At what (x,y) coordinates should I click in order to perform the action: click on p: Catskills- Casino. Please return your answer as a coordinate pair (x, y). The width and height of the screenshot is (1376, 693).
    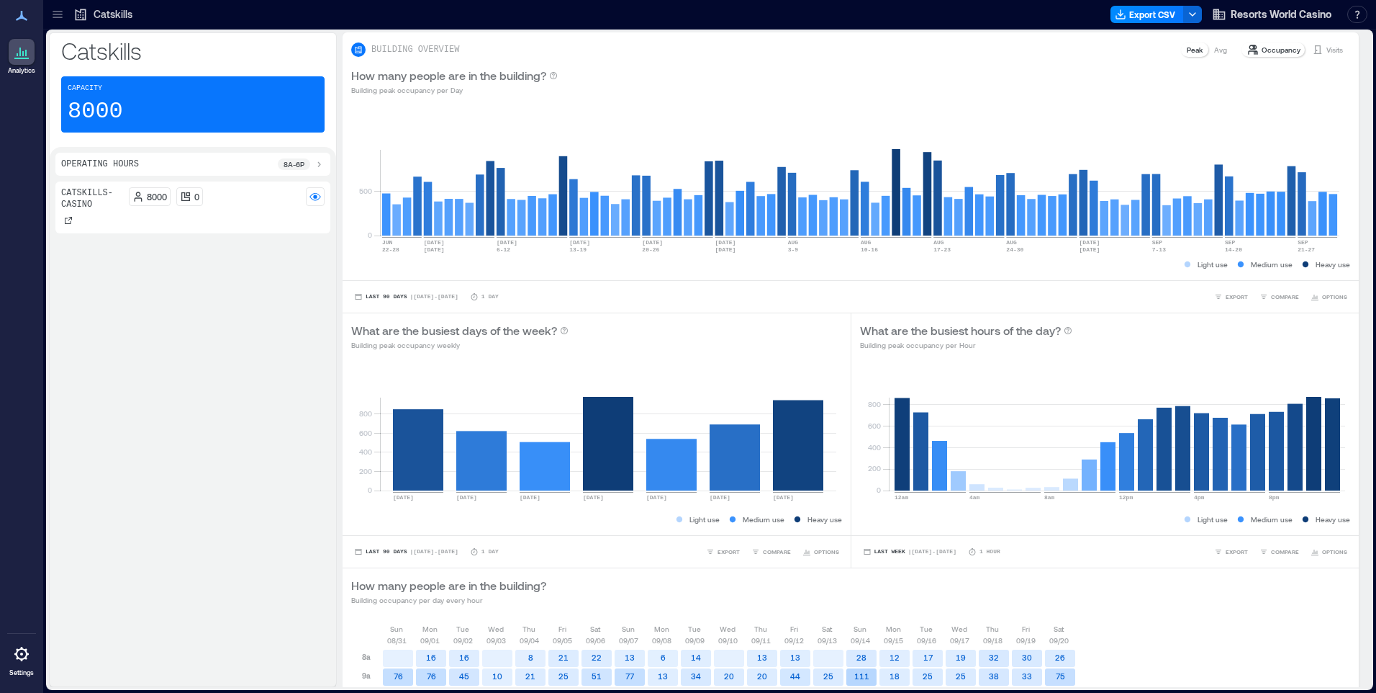
    Looking at the image, I should click on (92, 199).